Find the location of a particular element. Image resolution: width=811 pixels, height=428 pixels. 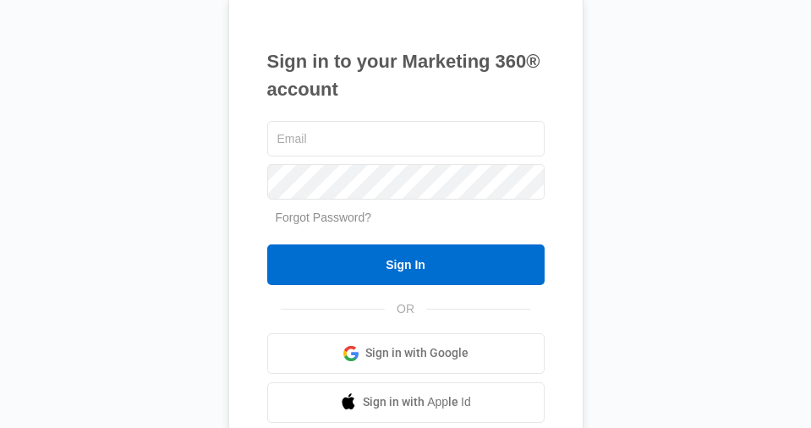

a: Sign in with Apple Id is located at coordinates (406, 403).